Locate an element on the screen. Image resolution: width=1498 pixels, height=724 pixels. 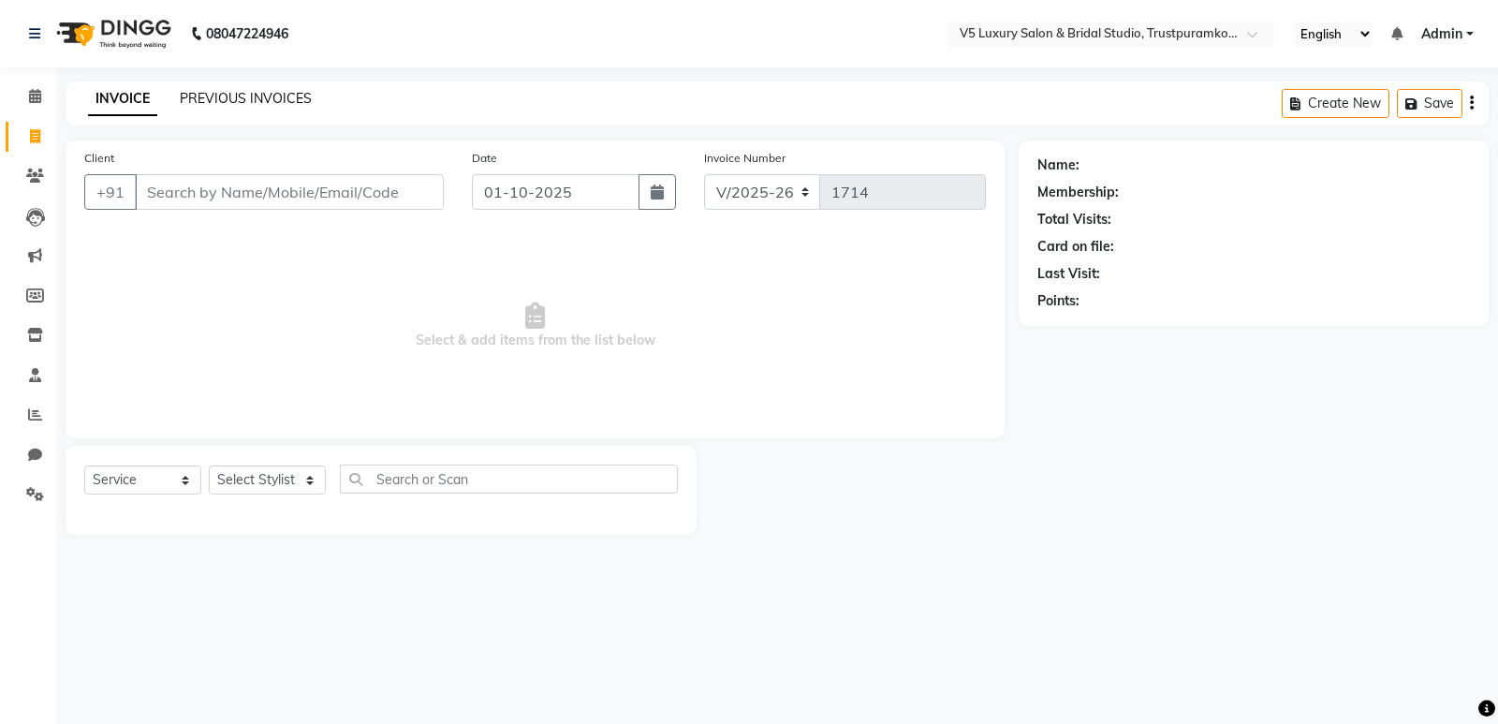
b: 08047224946 is located at coordinates (247, 34).